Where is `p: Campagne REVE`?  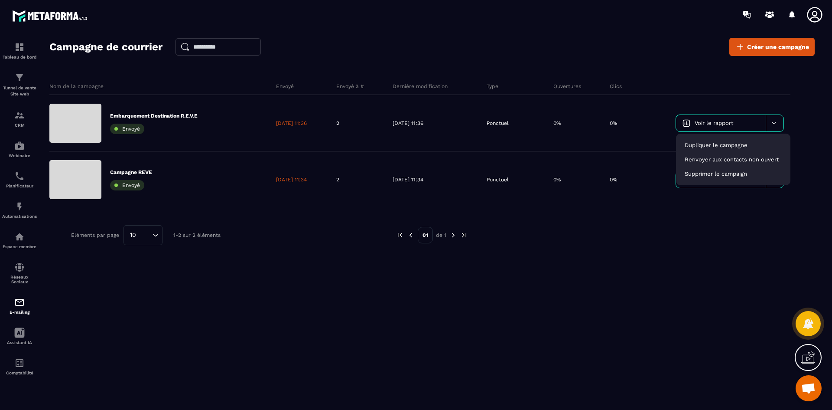 p: Campagne REVE is located at coordinates (131, 172).